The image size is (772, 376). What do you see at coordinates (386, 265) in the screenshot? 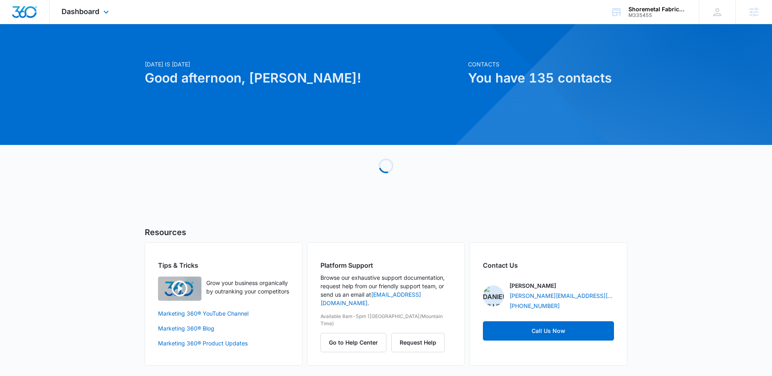
I see `h2: Platform Support` at bounding box center [386, 265].